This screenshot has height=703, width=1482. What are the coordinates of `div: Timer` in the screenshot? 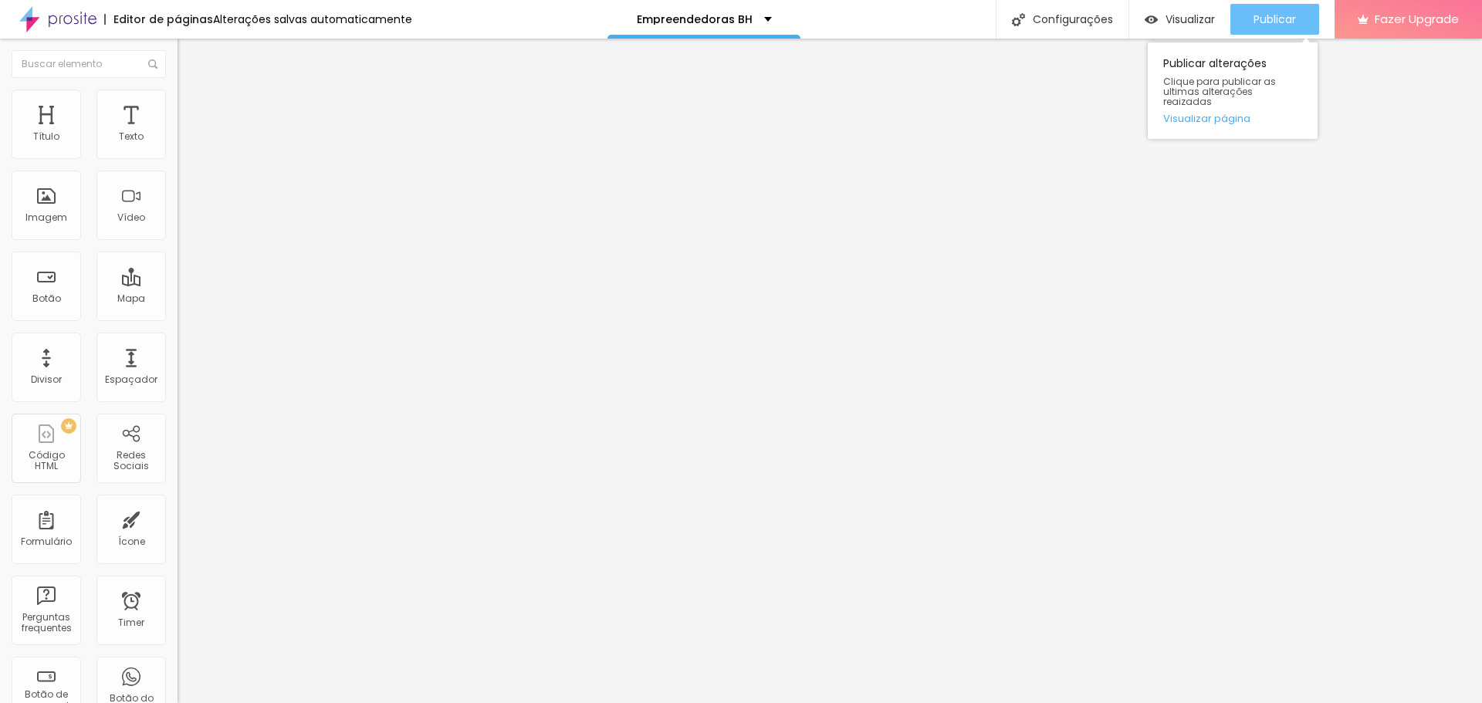 It's located at (131, 623).